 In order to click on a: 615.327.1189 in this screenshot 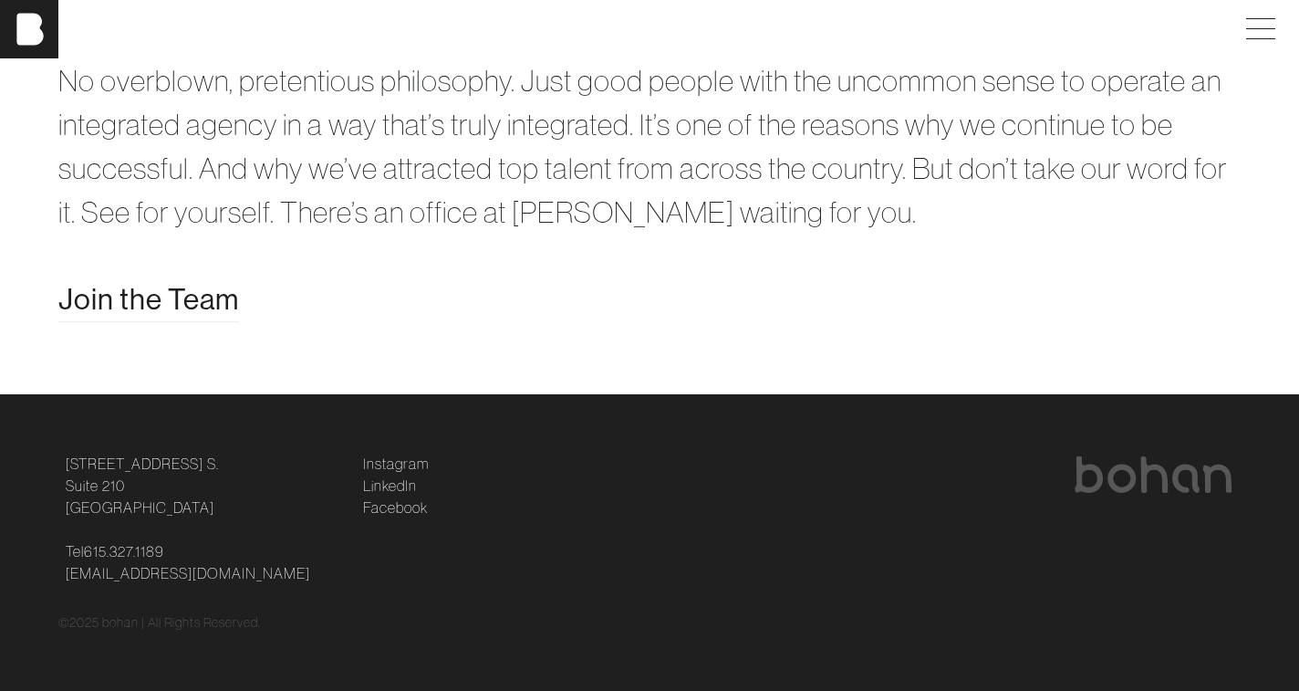, I will do `click(124, 551)`.